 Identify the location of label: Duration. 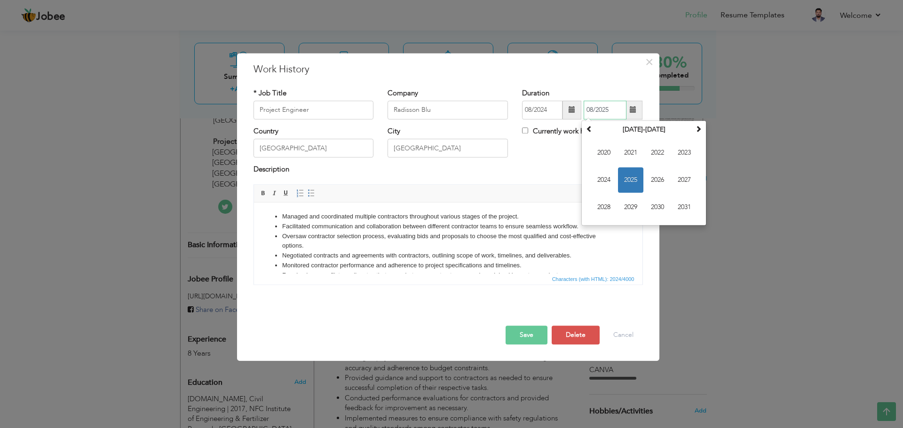
(536, 93).